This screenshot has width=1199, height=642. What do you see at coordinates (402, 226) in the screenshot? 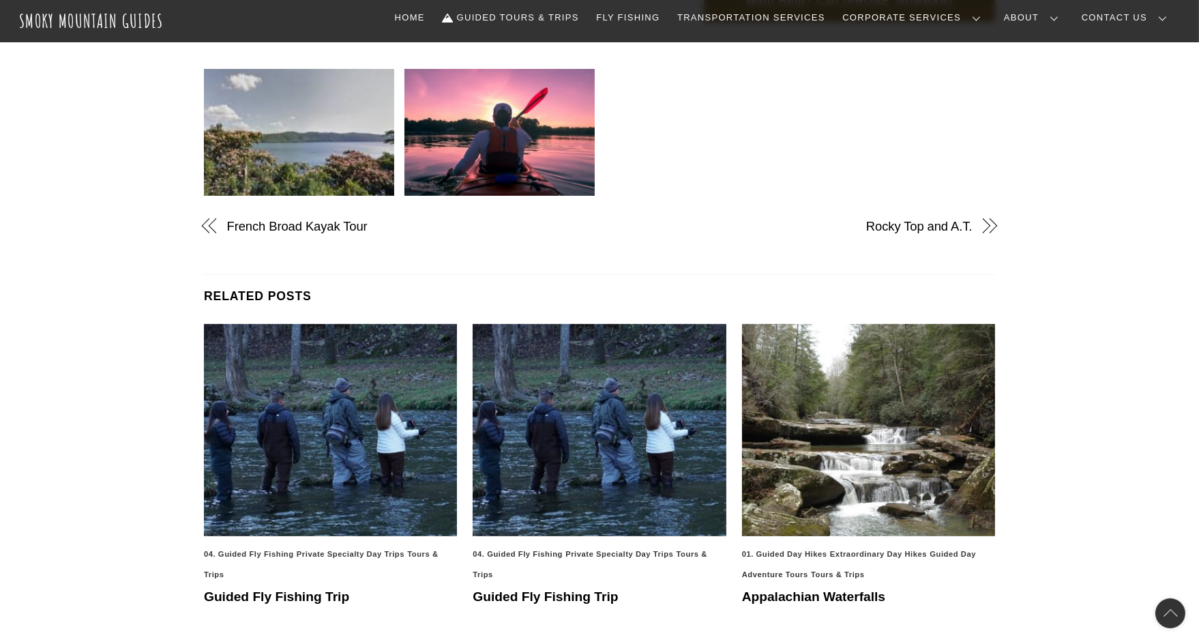
I see `a: French Broad Kayak Tour` at bounding box center [402, 226].